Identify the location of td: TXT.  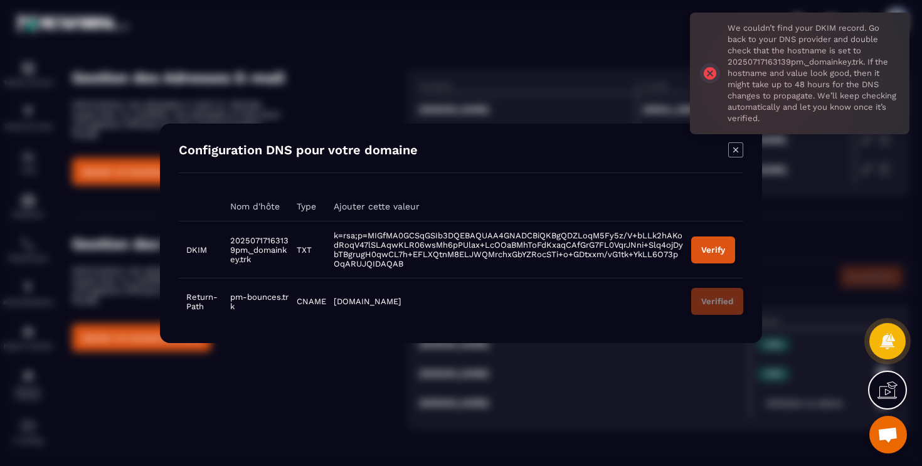
(307, 249).